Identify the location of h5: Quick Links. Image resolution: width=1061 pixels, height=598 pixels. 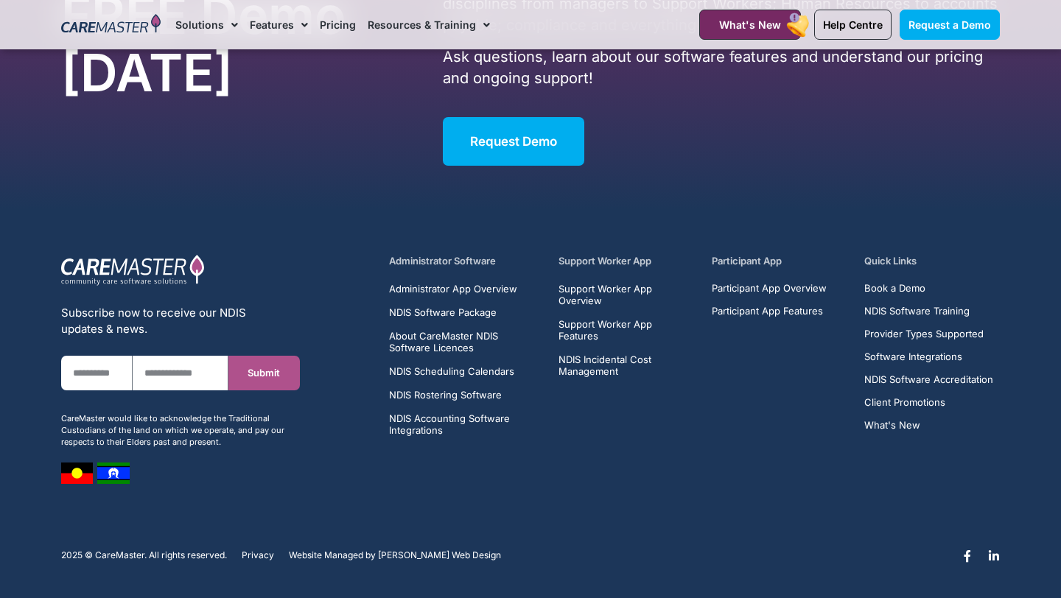
(932, 261).